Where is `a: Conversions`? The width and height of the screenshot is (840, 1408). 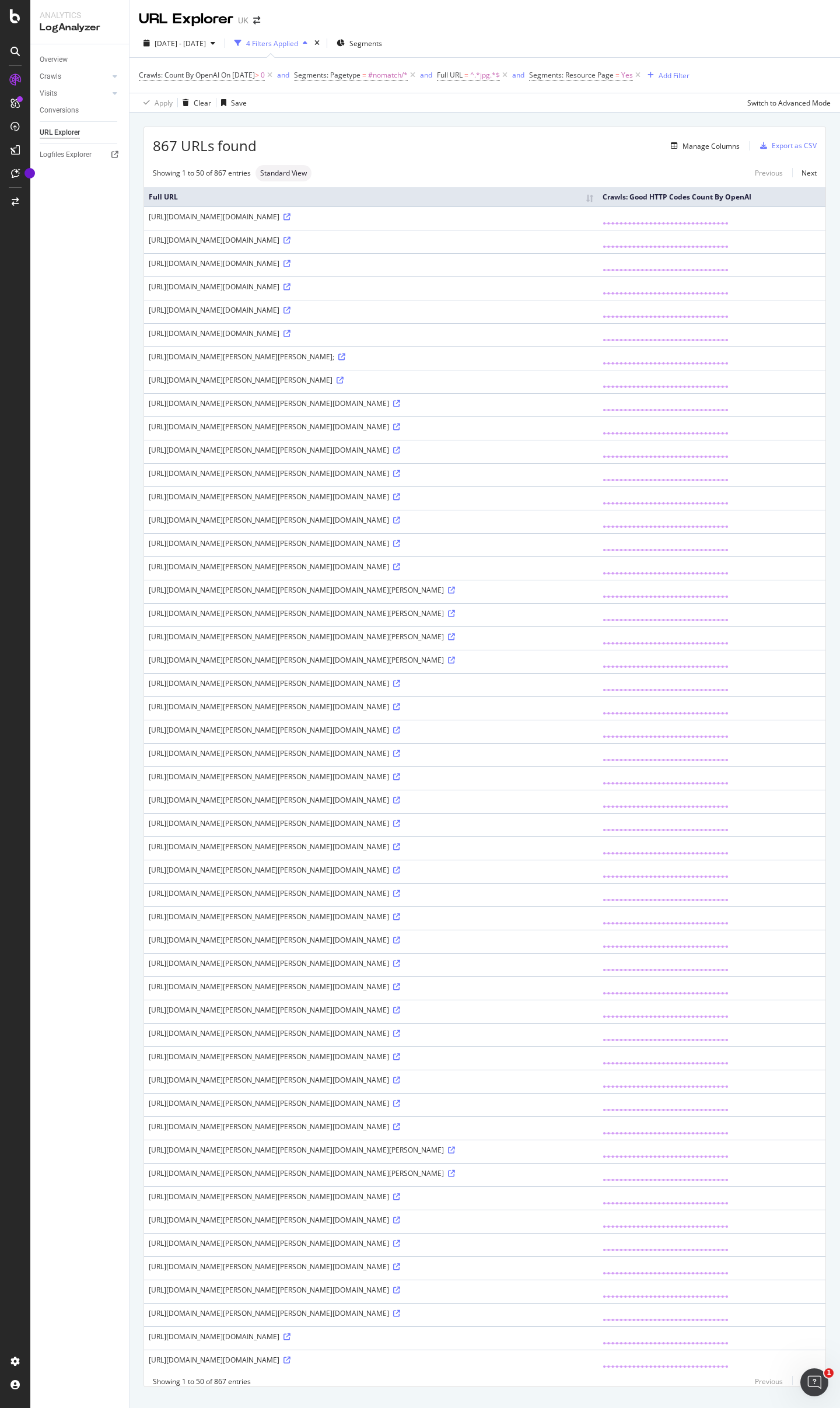
a: Conversions is located at coordinates (80, 111).